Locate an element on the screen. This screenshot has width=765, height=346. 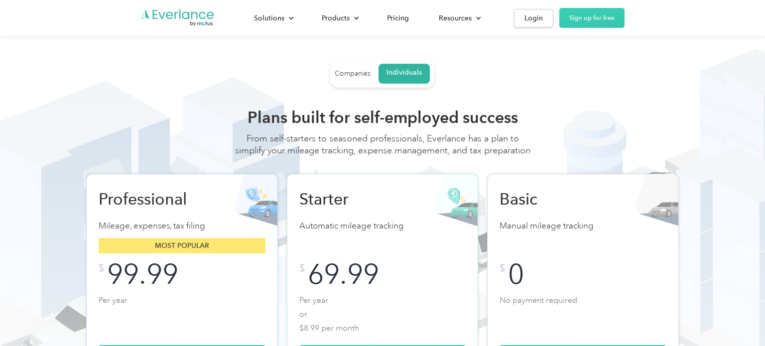
a: Sign up for free is located at coordinates (592, 18).